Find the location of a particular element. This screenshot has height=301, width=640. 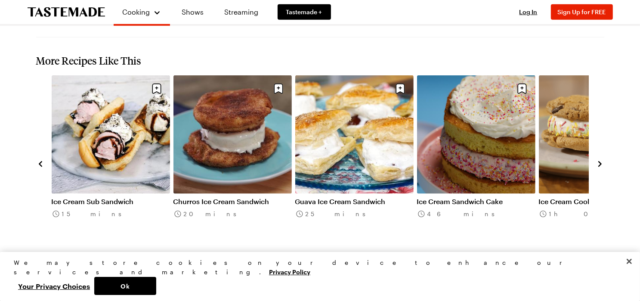

a: Guava Ice Cream Sandwich is located at coordinates (354, 201).